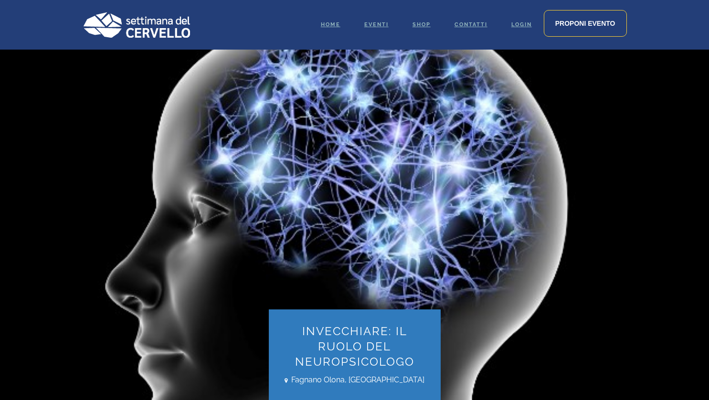 The width and height of the screenshot is (709, 400). I want to click on img: Logo, so click(136, 25).